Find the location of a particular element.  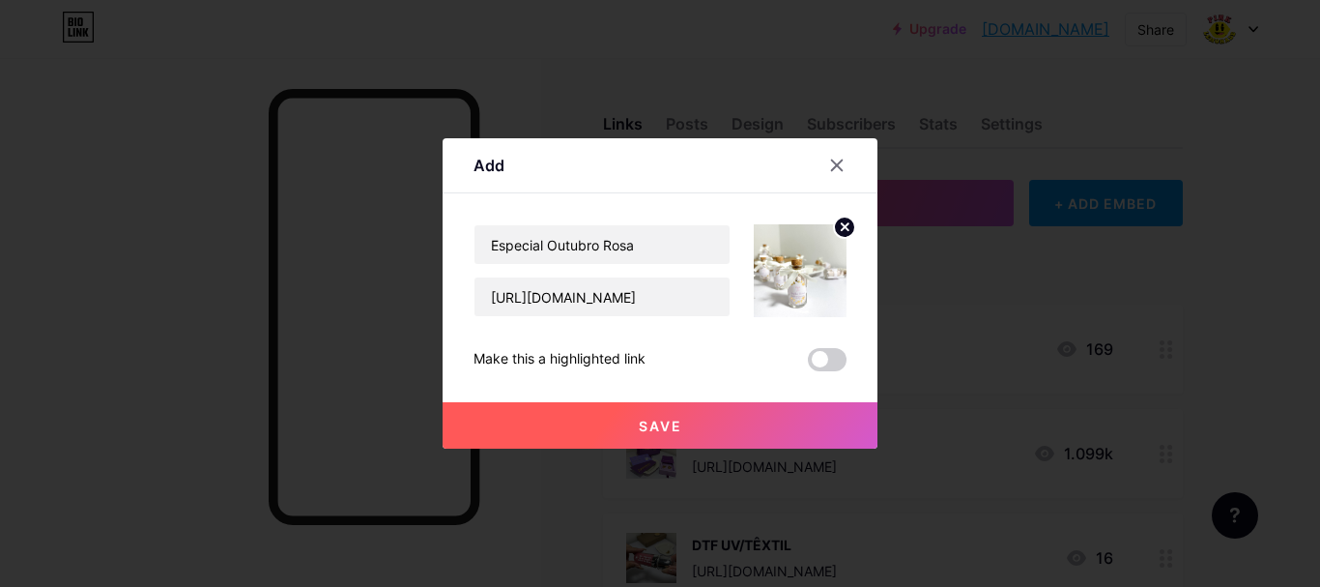

img: link_thumbnail is located at coordinates (800, 271).